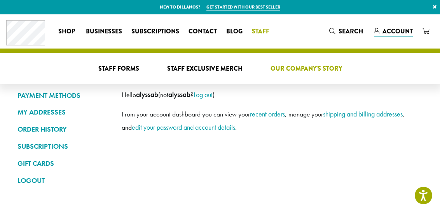  Describe the element at coordinates (272, 95) in the screenshot. I see `p: Hello (not ? )` at that location.